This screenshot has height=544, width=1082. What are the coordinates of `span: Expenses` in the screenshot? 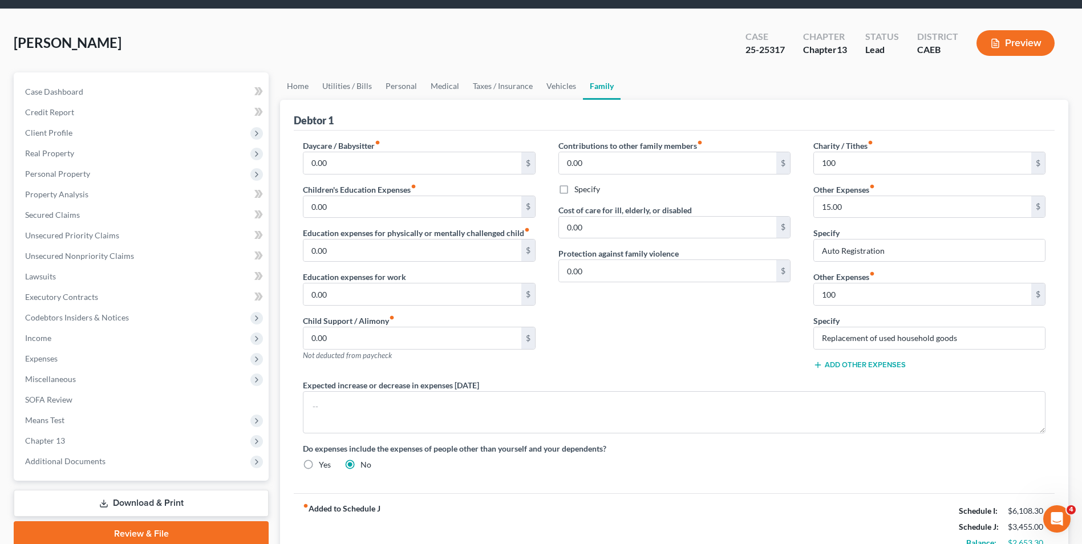 It's located at (41, 358).